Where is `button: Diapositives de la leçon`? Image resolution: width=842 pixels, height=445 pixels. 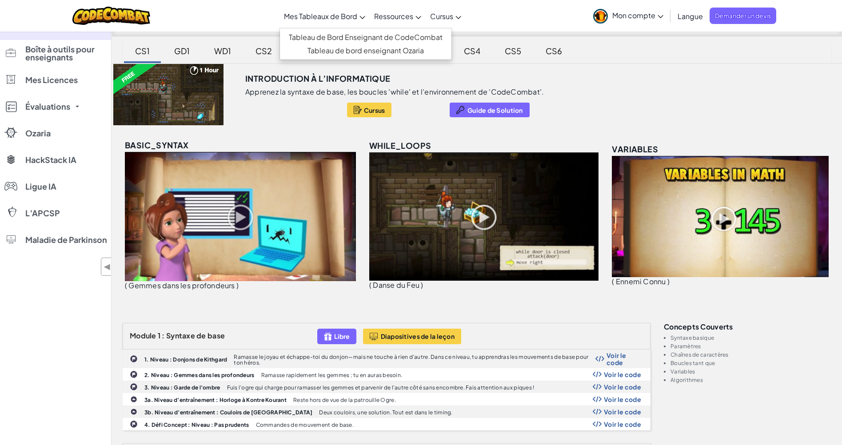 button: Diapositives de la leçon is located at coordinates (412, 336).